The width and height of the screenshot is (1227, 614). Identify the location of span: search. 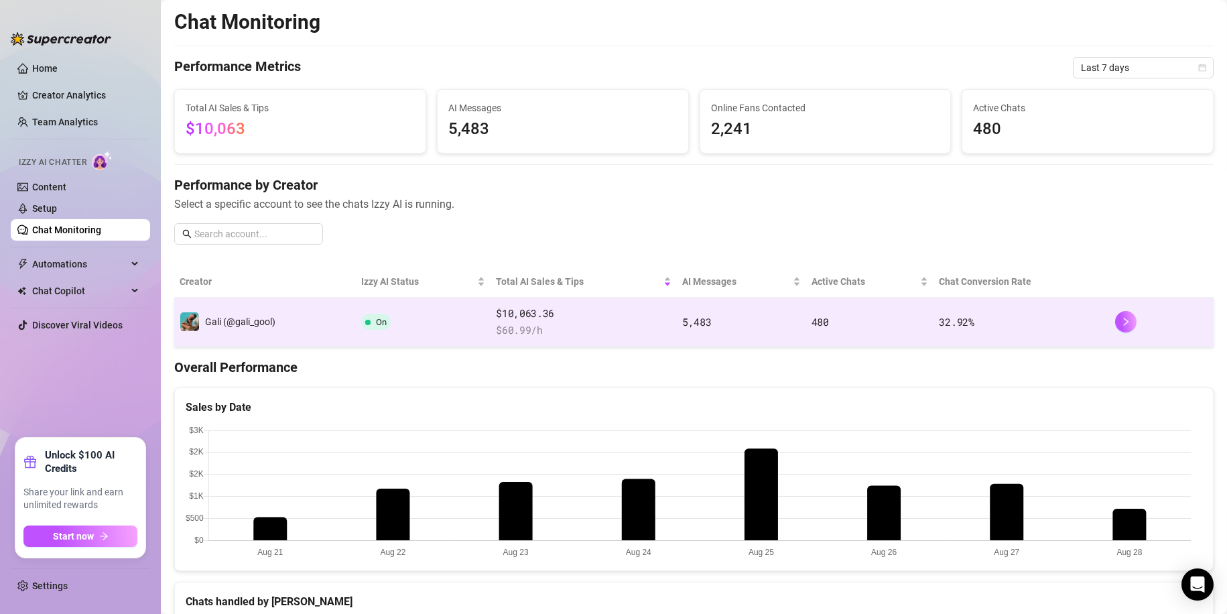
(187, 234).